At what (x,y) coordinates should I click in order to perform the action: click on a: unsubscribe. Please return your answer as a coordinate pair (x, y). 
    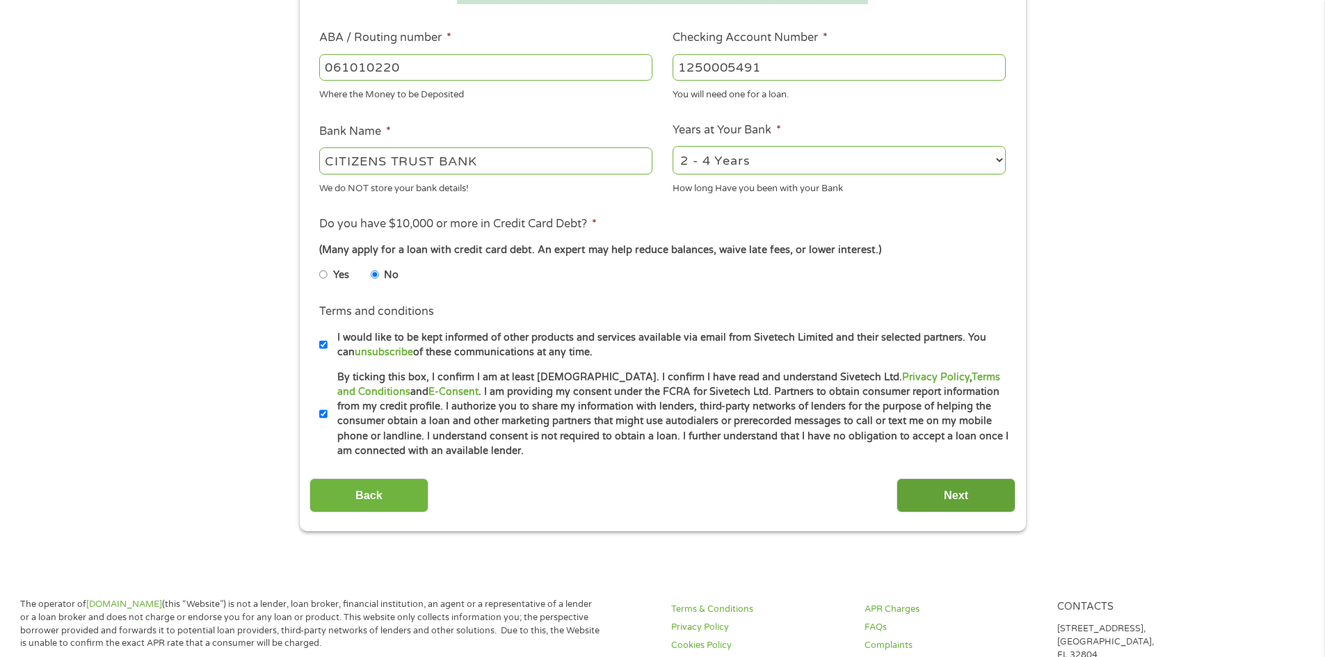
    Looking at the image, I should click on (384, 352).